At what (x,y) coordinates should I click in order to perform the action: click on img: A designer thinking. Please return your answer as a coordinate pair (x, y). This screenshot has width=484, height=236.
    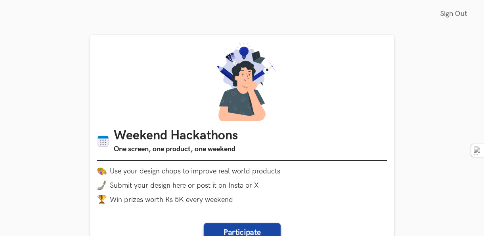
    Looking at the image, I should click on (242, 82).